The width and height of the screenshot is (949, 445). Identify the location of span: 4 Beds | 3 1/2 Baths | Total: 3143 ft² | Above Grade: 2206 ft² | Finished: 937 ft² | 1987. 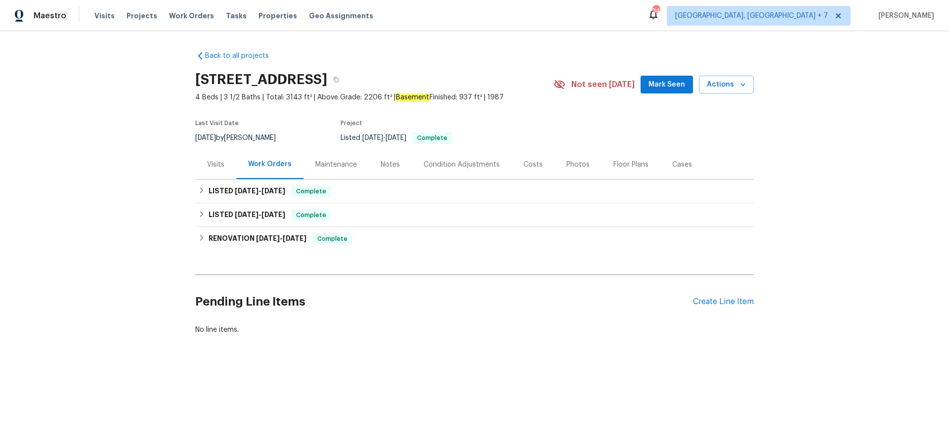
(374, 97).